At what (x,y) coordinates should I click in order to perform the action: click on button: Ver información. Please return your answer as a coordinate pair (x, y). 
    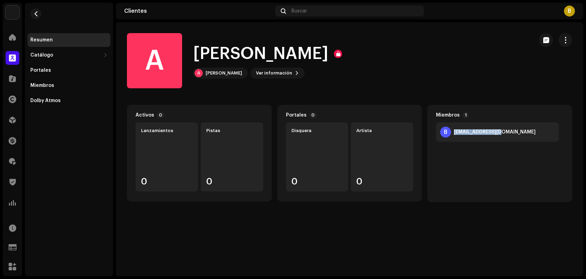
    Looking at the image, I should click on (277, 73).